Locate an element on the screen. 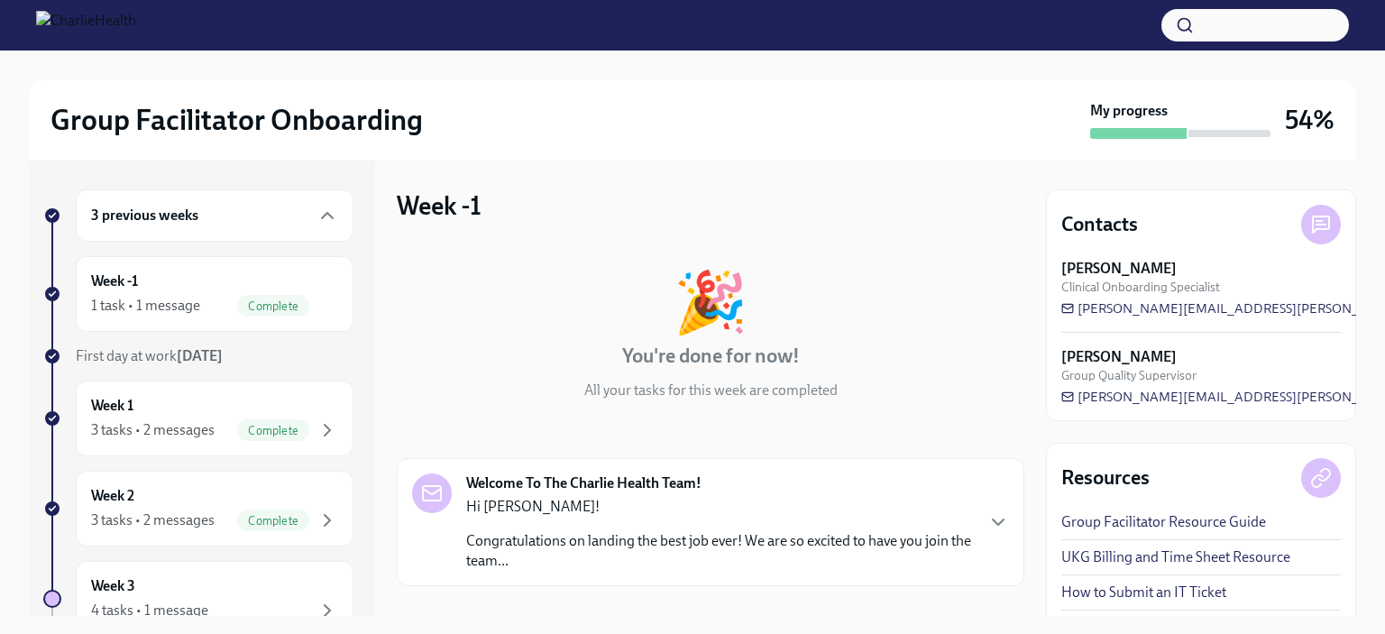  a: Week -11 task • 1 messageComplete is located at coordinates (198, 294).